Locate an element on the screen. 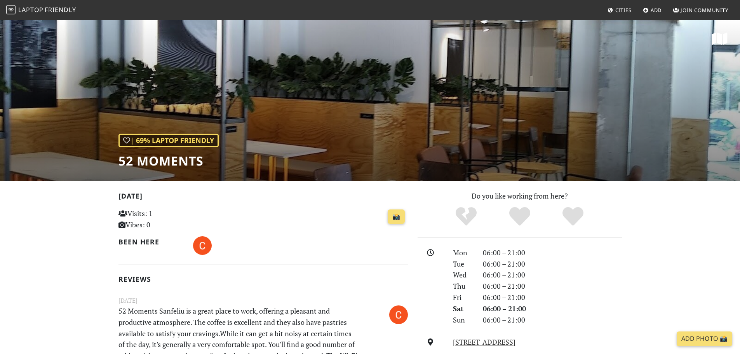 The image size is (740, 354). p: Visits: 1 Vibes: 0 is located at coordinates (164, 219).